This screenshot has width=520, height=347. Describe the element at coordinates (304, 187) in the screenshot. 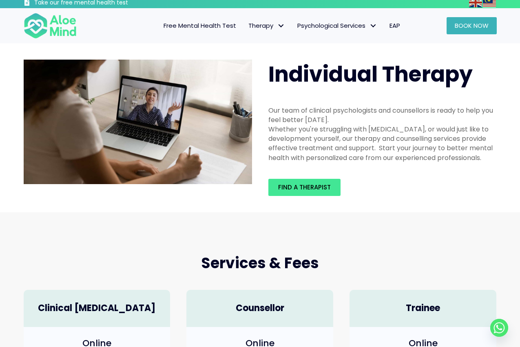

I see `span: Find a therapist` at that location.